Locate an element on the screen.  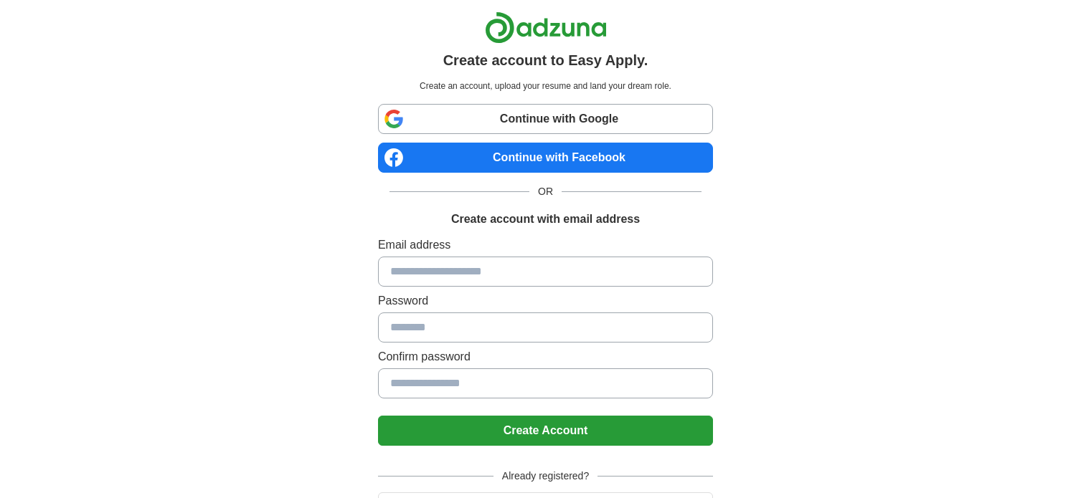
span: Already registered? is located at coordinates (545, 476).